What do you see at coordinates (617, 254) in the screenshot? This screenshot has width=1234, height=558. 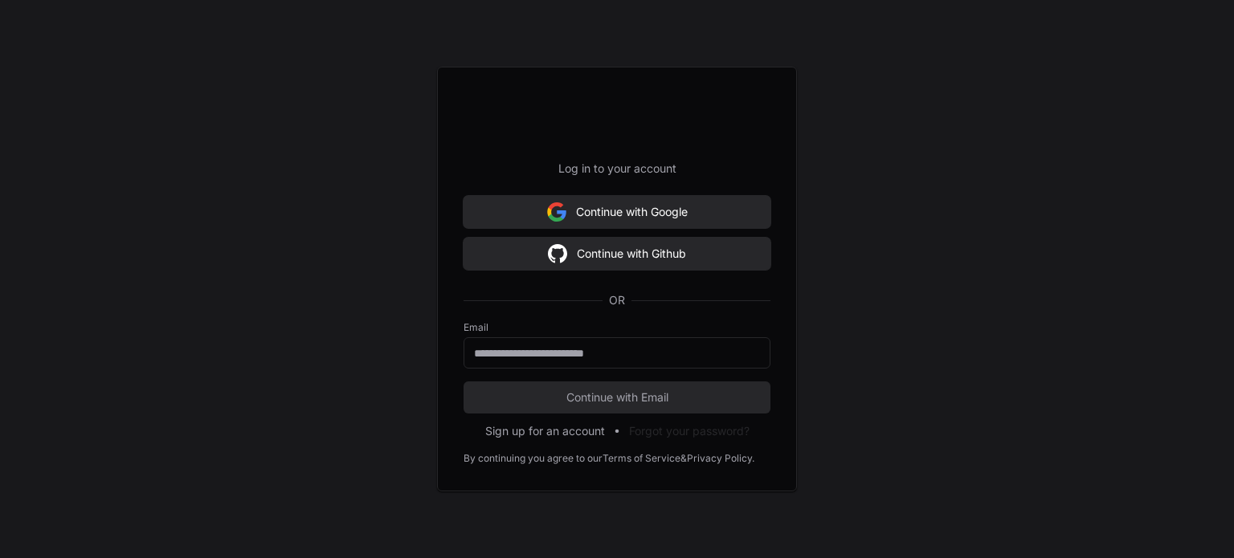 I see `button: Continue with Github` at bounding box center [617, 254].